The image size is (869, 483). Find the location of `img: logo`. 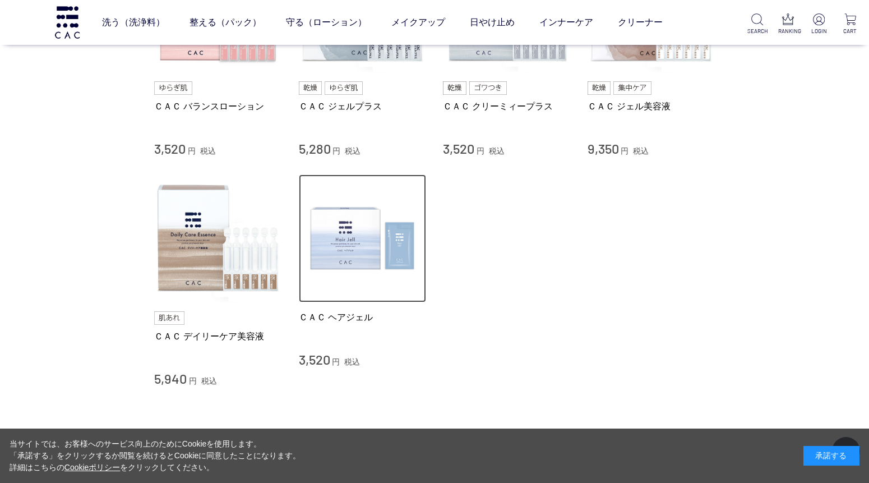

img: logo is located at coordinates (67, 22).